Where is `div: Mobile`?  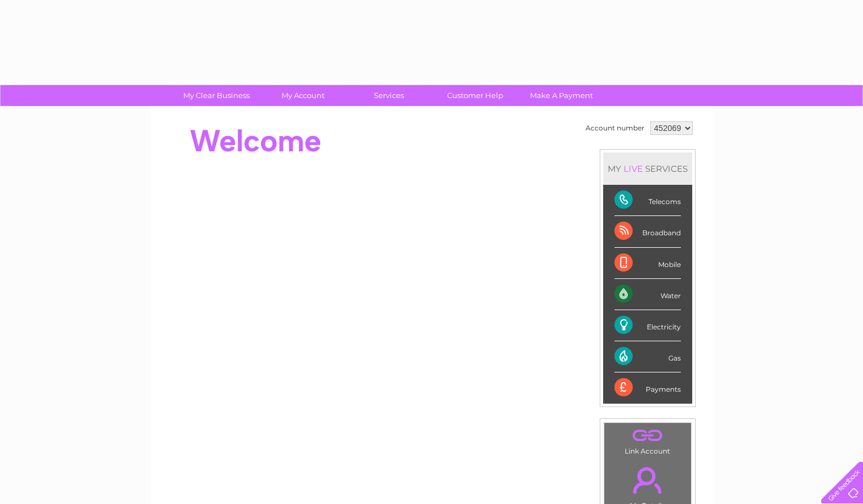 div: Mobile is located at coordinates (647, 263).